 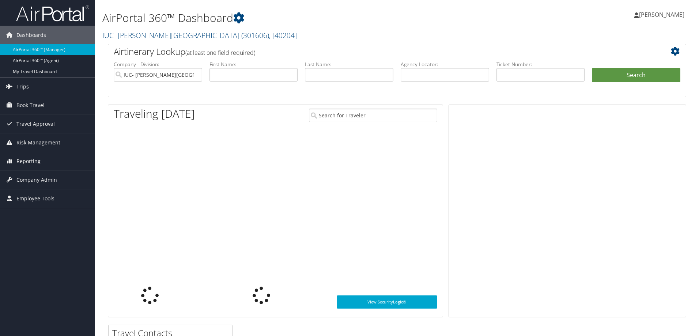 What do you see at coordinates (31, 35) in the screenshot?
I see `span: Dashboards` at bounding box center [31, 35].